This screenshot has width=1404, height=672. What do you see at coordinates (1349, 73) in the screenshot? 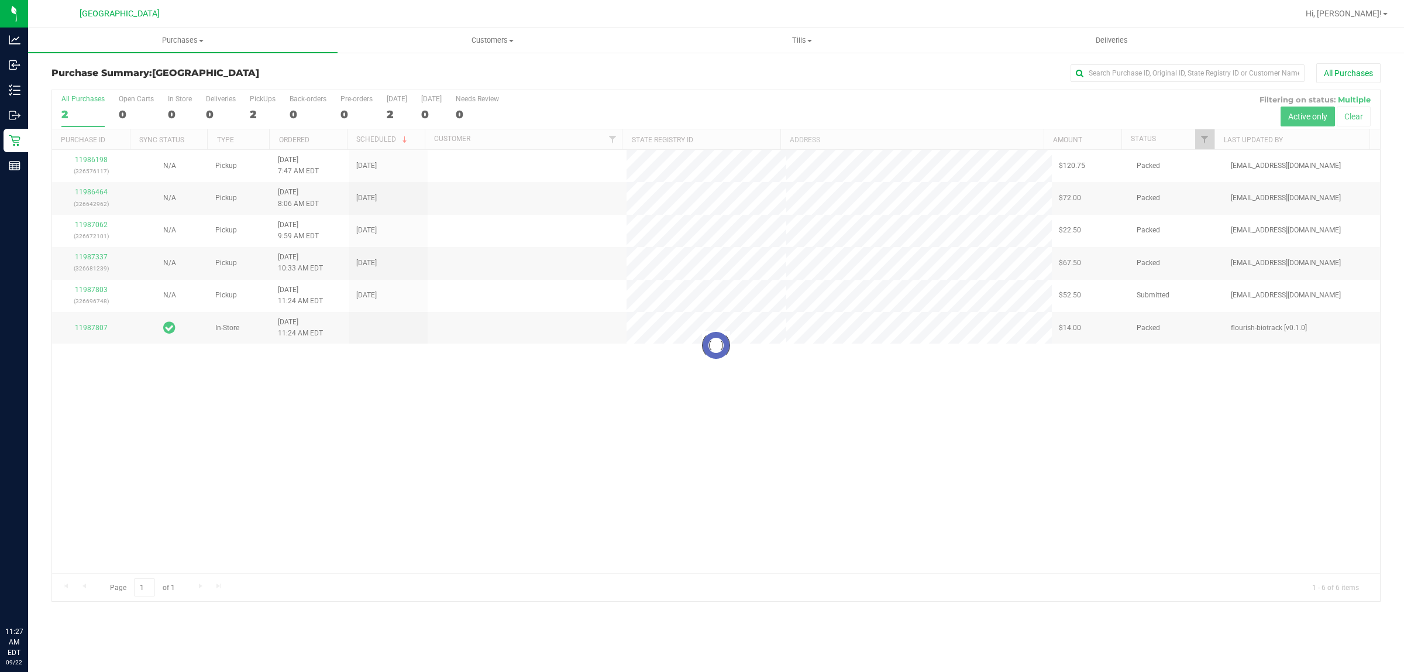
I see `button: All Purchases` at bounding box center [1349, 73].